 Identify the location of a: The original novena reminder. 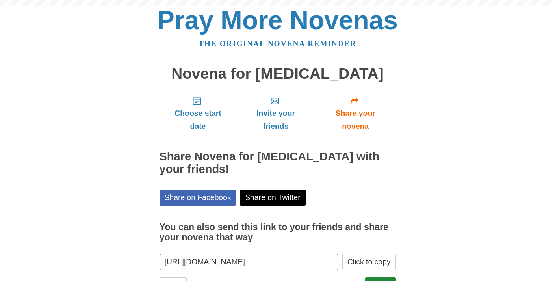
(277, 43).